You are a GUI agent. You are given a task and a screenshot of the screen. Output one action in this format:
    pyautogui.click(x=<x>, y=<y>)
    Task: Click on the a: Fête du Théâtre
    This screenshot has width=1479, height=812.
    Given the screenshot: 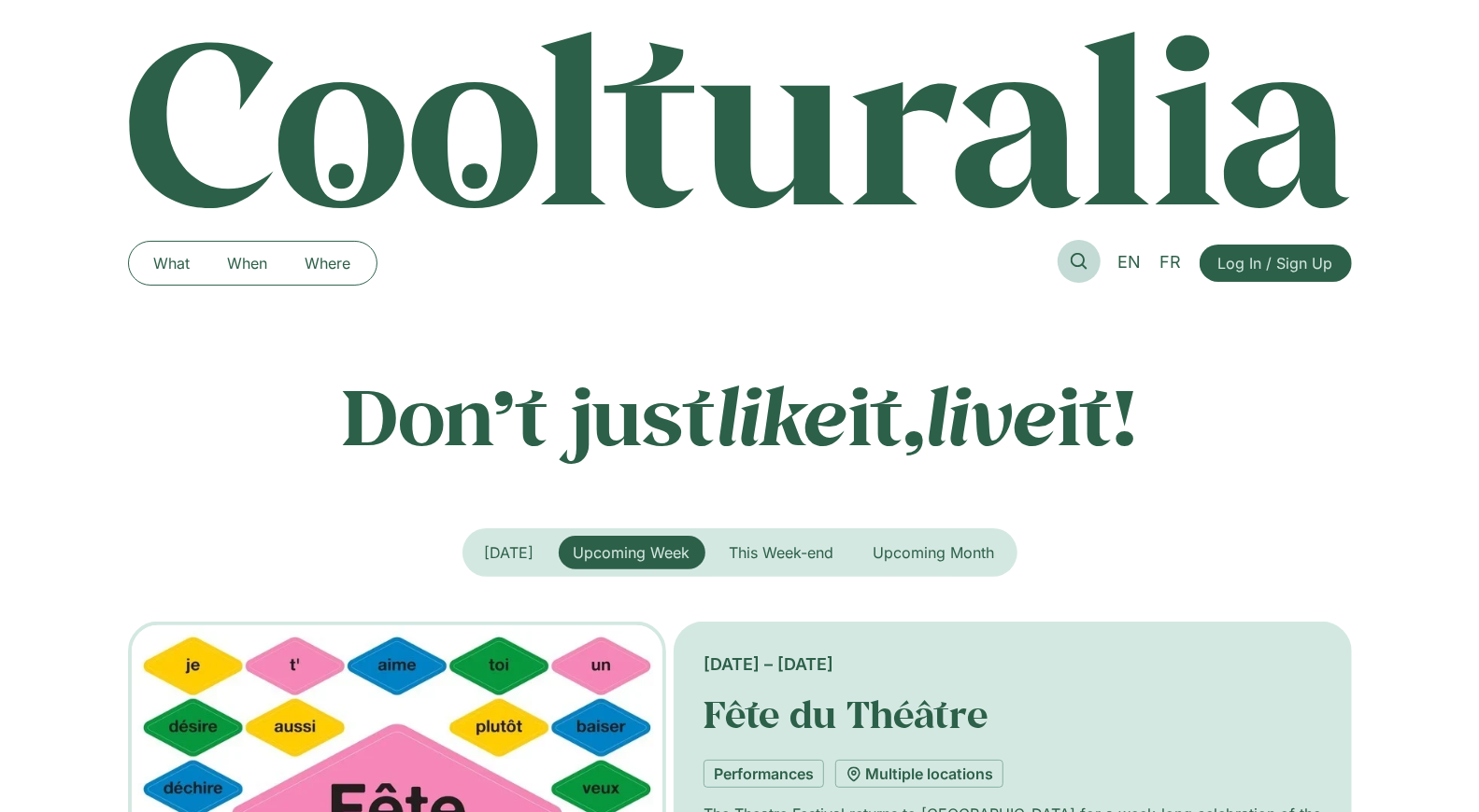 What is the action you would take?
    pyautogui.click(x=846, y=714)
    